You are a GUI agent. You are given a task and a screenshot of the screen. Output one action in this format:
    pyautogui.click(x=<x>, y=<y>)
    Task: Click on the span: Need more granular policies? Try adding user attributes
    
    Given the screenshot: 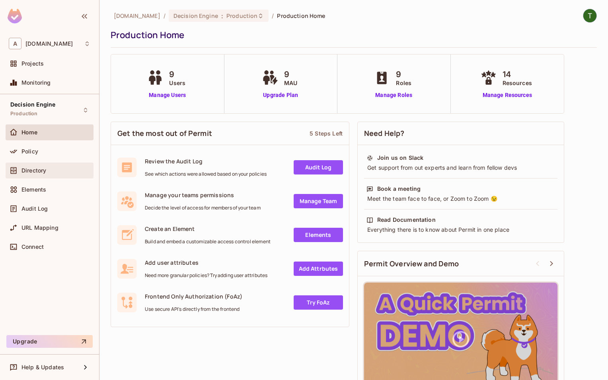 What is the action you would take?
    pyautogui.click(x=206, y=276)
    